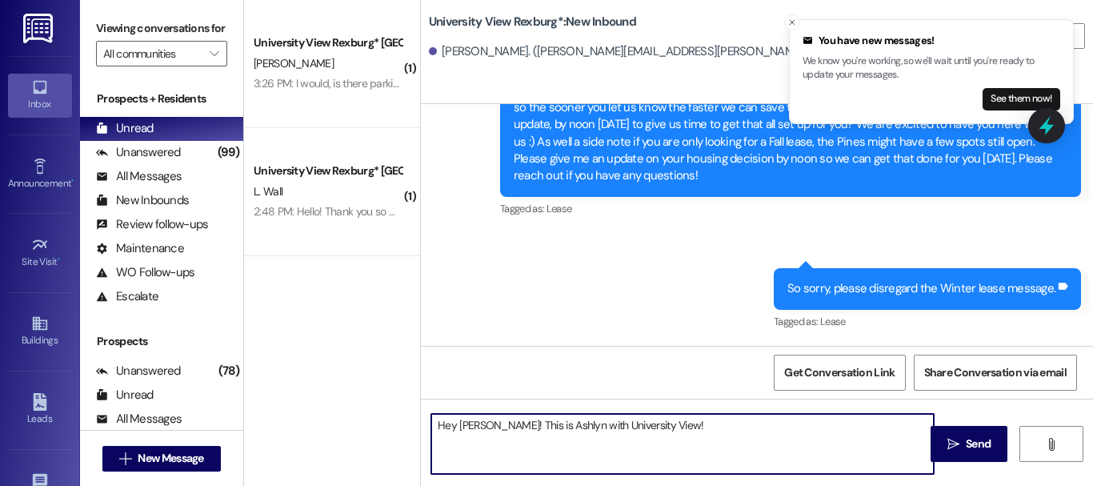 This screenshot has height=486, width=1093. I want to click on button: See them now!, so click(1021, 99).